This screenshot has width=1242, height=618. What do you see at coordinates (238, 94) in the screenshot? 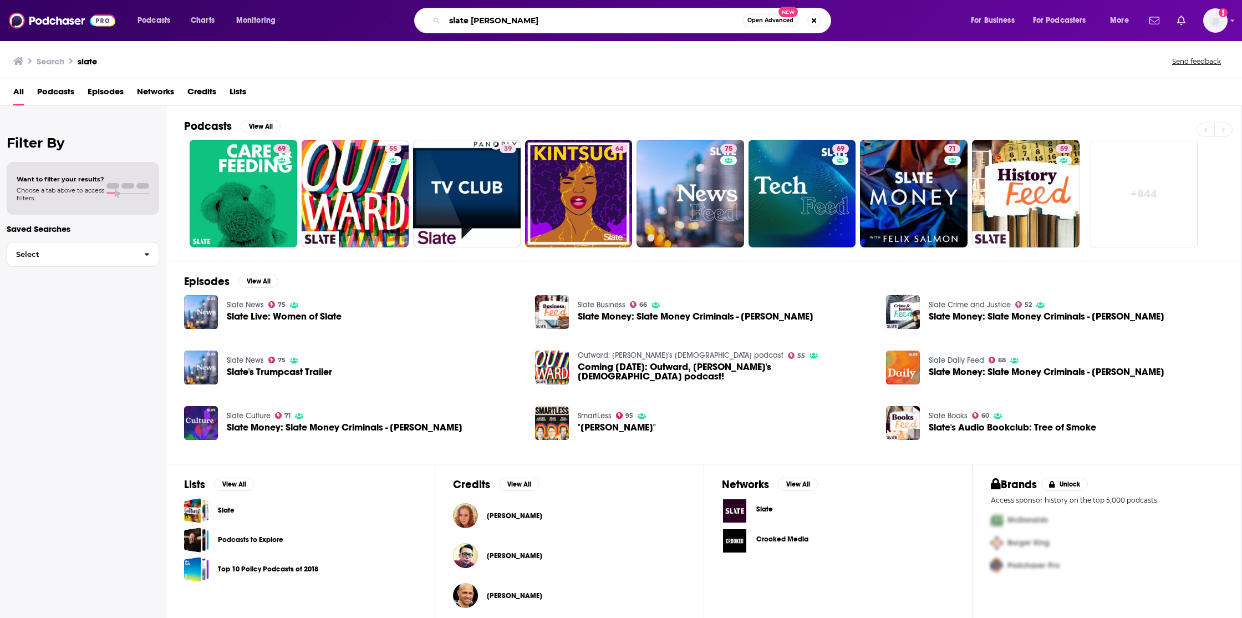
I see `a: Lists` at bounding box center [238, 94].